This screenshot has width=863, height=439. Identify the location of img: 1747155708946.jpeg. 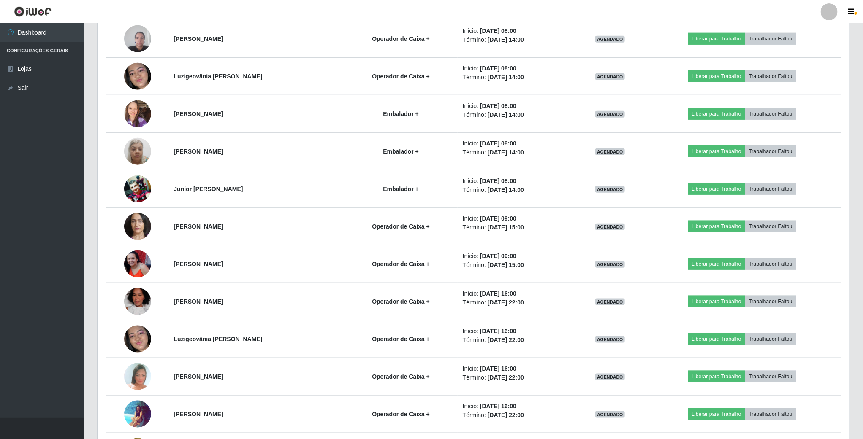
(138, 189).